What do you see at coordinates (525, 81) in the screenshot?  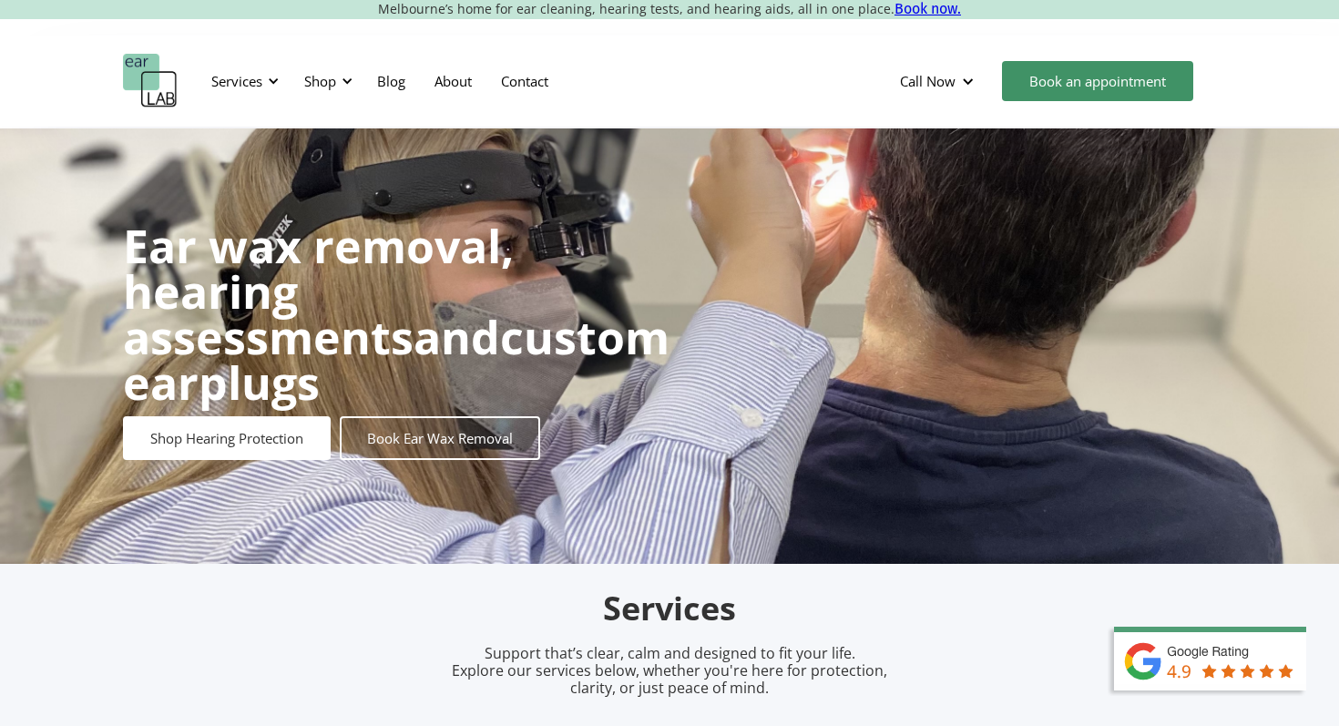 I see `a: Contact` at bounding box center [525, 81].